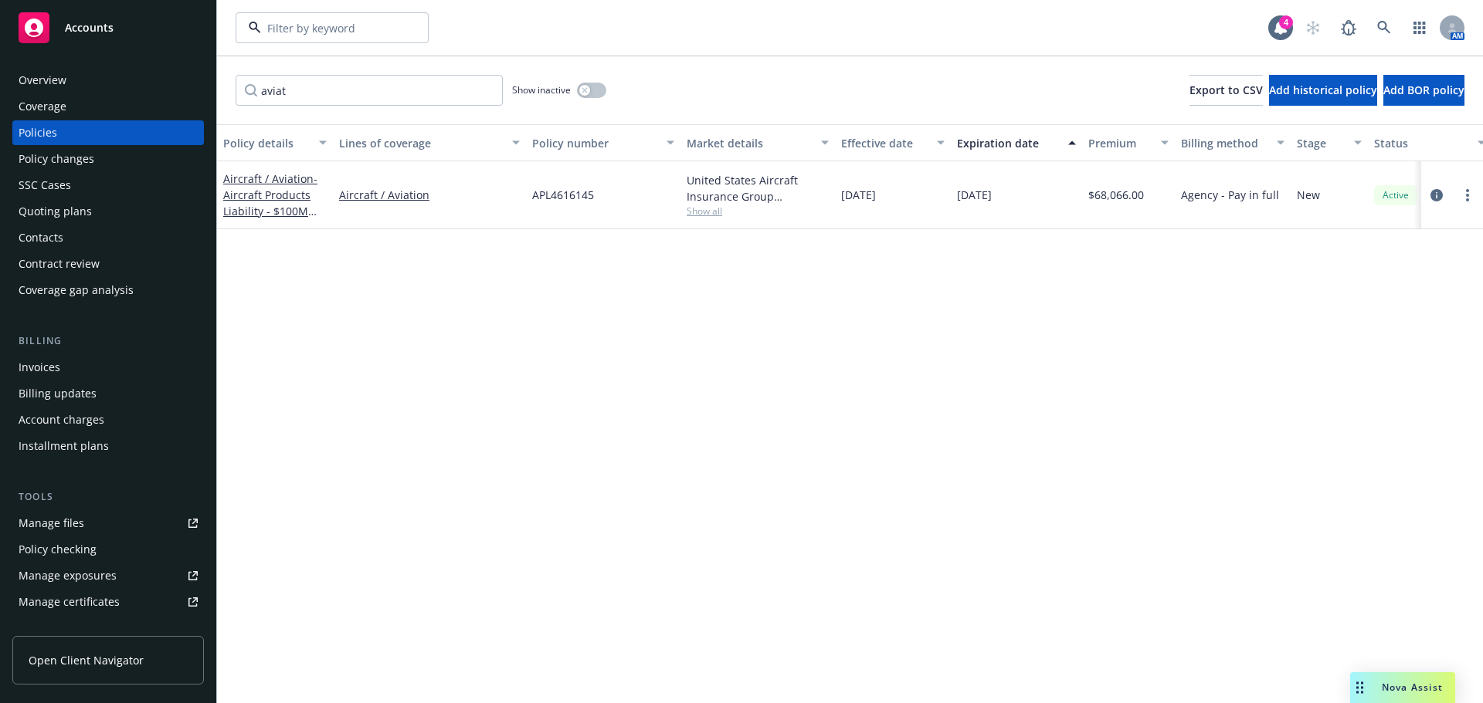 This screenshot has width=1483, height=703. I want to click on a: Switch app, so click(1419, 28).